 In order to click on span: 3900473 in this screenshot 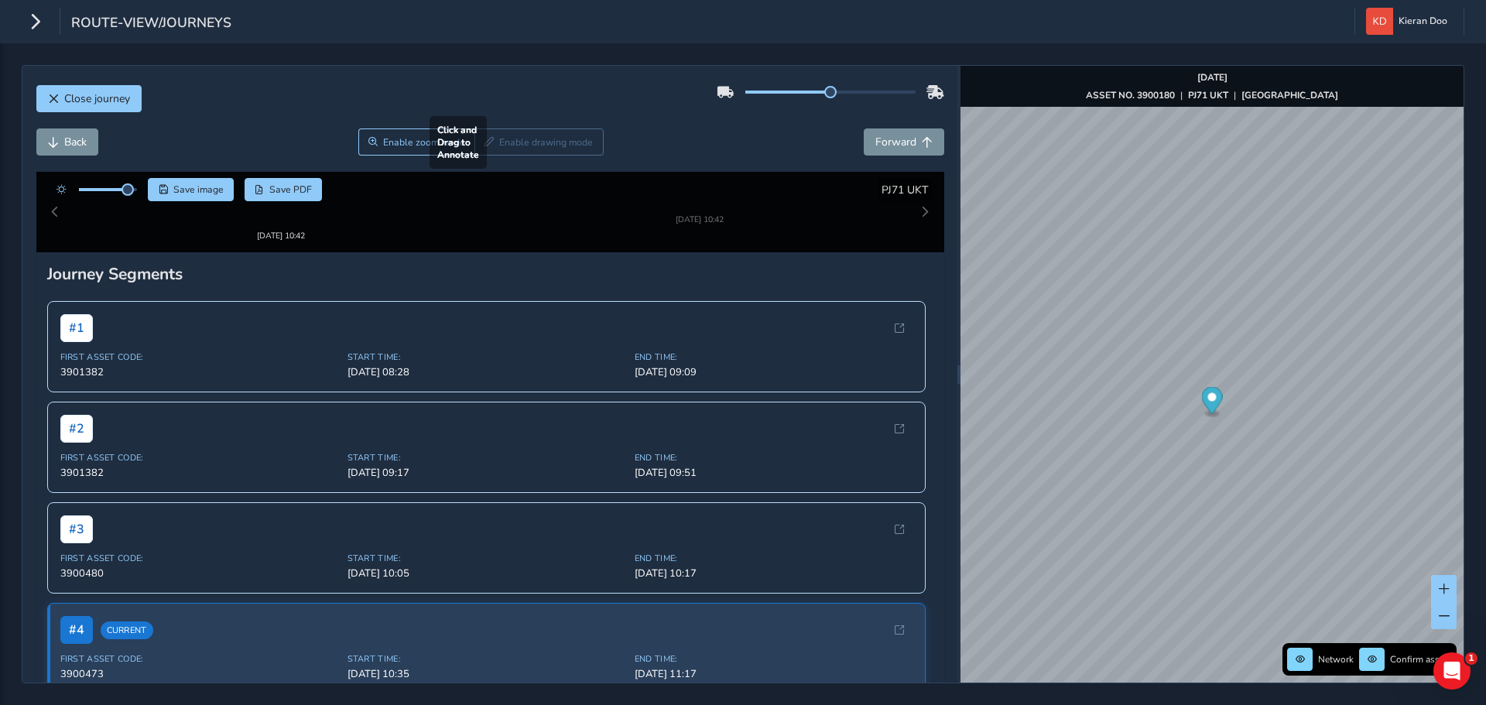, I will do `click(199, 661)`.